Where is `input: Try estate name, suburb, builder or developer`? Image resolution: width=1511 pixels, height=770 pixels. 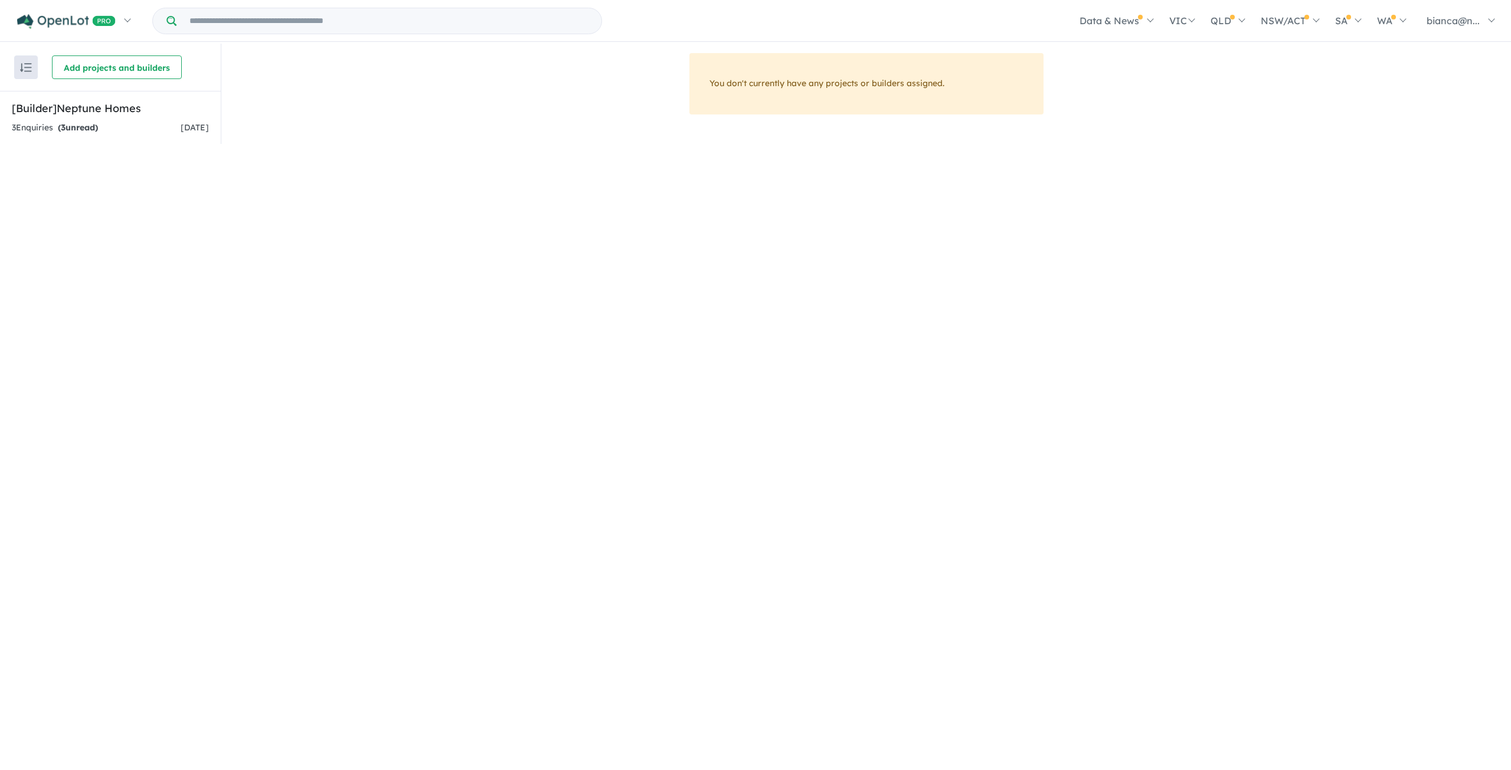 input: Try estate name, suburb, builder or developer is located at coordinates (389, 21).